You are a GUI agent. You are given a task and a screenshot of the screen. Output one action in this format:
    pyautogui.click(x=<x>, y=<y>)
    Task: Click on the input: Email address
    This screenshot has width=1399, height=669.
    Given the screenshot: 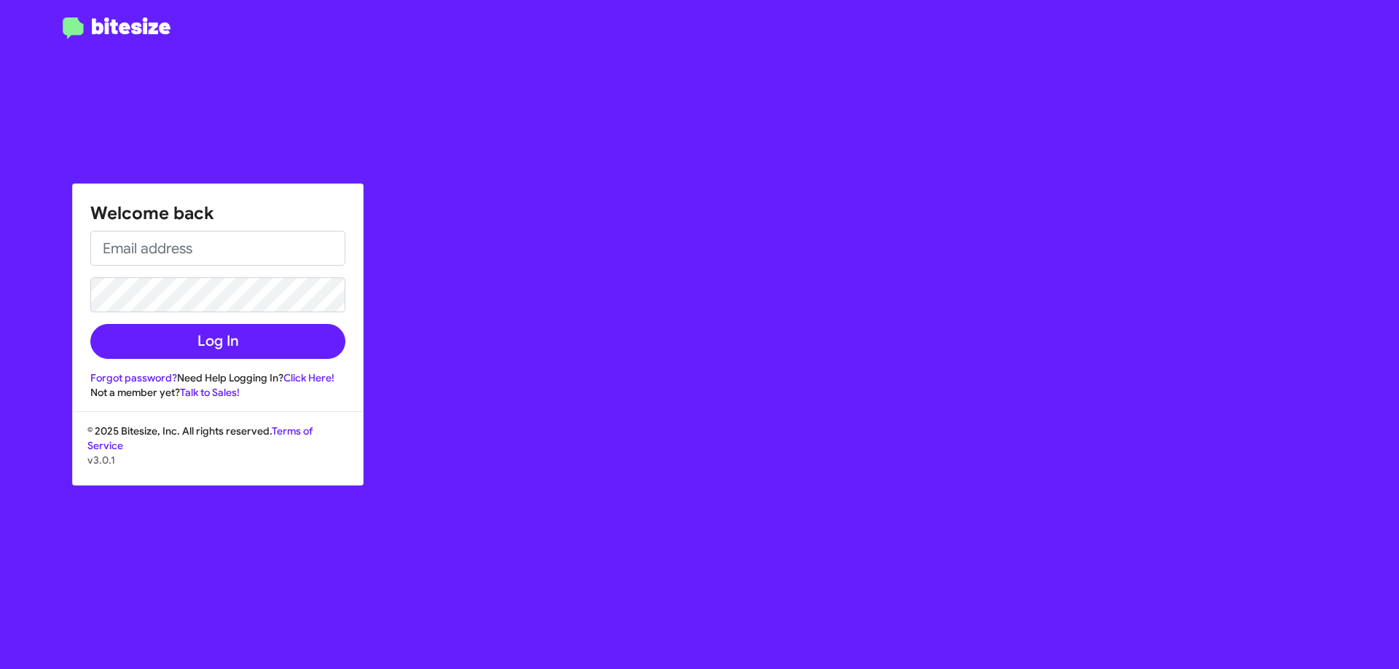 What is the action you would take?
    pyautogui.click(x=218, y=248)
    